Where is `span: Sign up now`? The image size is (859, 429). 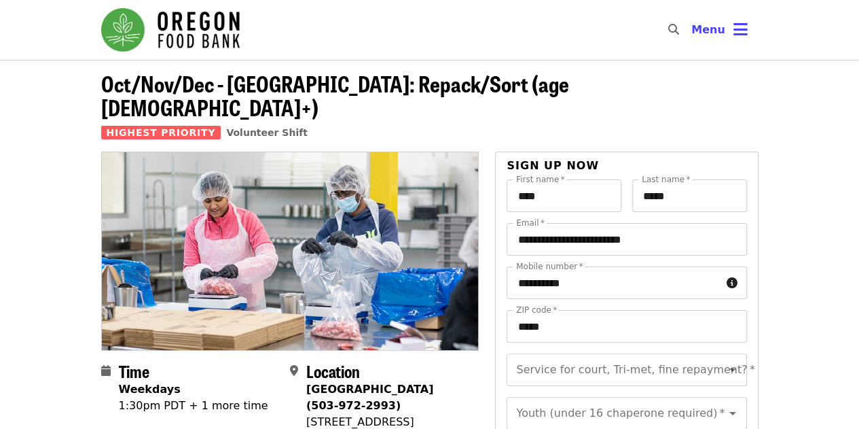
span: Sign up now is located at coordinates (553, 165).